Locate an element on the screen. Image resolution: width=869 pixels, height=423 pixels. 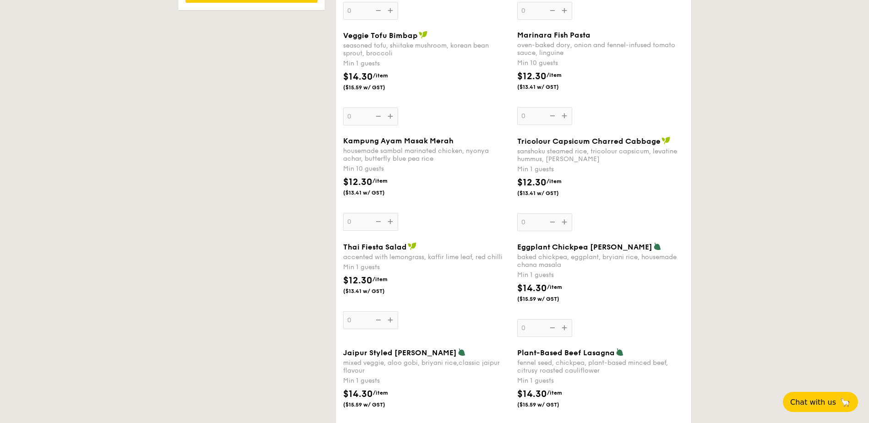
div: fennel seed, chickpea, plant-based minced beef, citrusy roasted cauliflower is located at coordinates (601, 367).